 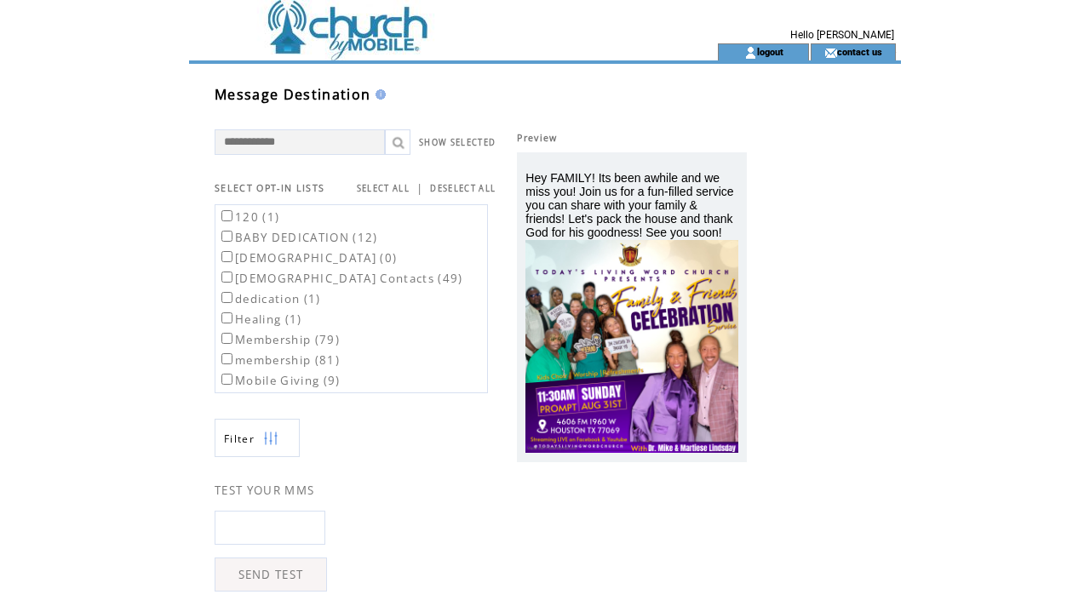 What do you see at coordinates (750, 53) in the screenshot?
I see `img: account_icon.gif` at bounding box center [750, 53].